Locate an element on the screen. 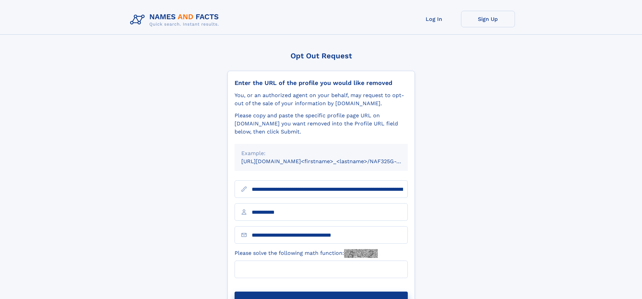 The height and width of the screenshot is (299, 642). a: Log In is located at coordinates (434, 19).